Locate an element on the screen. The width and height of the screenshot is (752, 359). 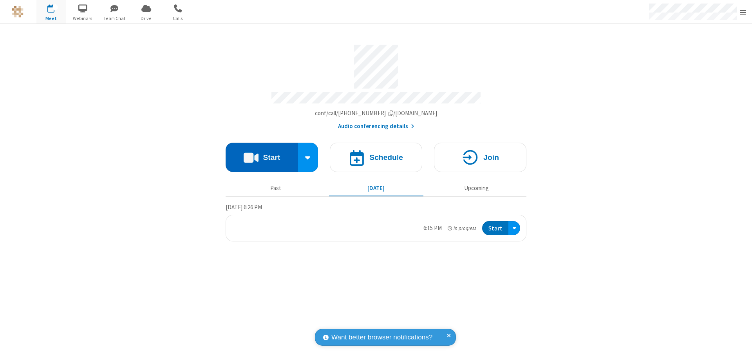
span: Calls is located at coordinates (178, 18).